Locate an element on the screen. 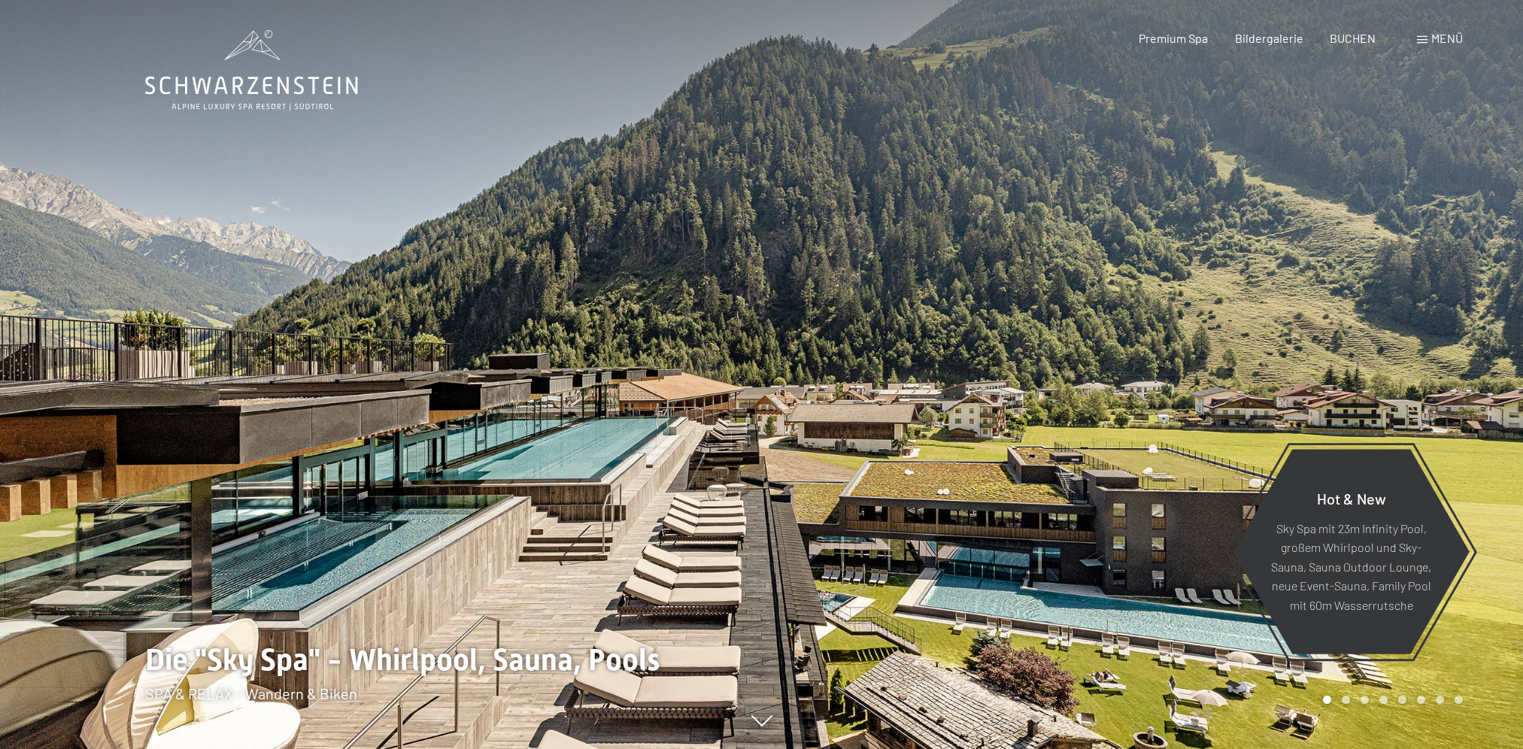  span: Premium Spa is located at coordinates (1173, 38).